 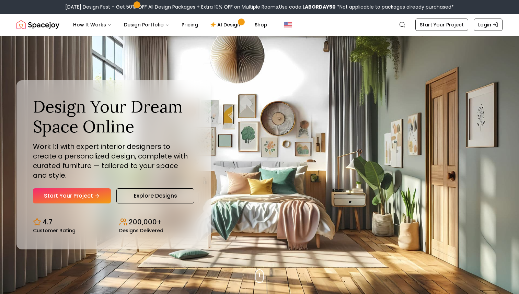 What do you see at coordinates (114, 223) in the screenshot?
I see `div: Design stats` at bounding box center [114, 223].